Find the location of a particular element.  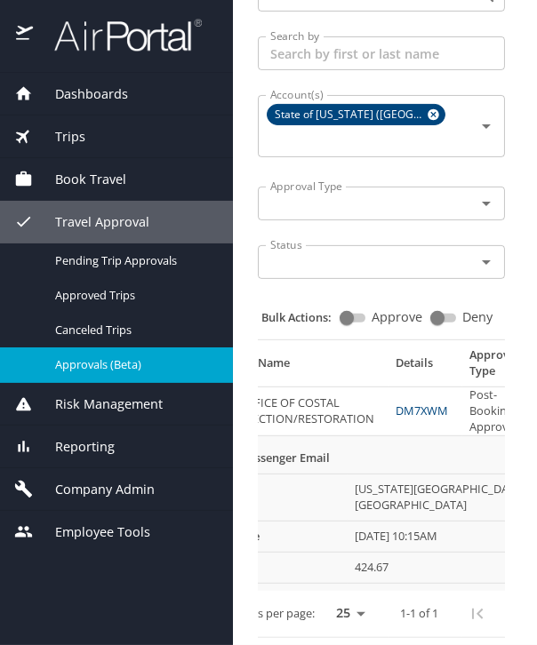

span: Travel Approval is located at coordinates (91, 222).